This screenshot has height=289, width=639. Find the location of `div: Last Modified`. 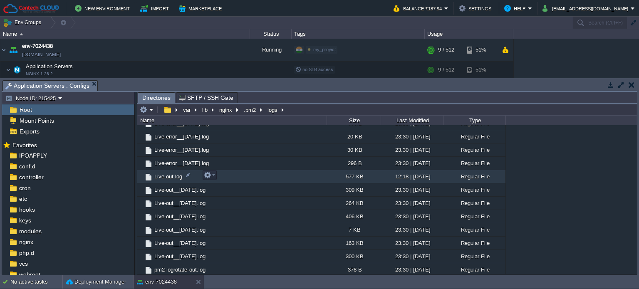

div: Last Modified is located at coordinates (412, 120).